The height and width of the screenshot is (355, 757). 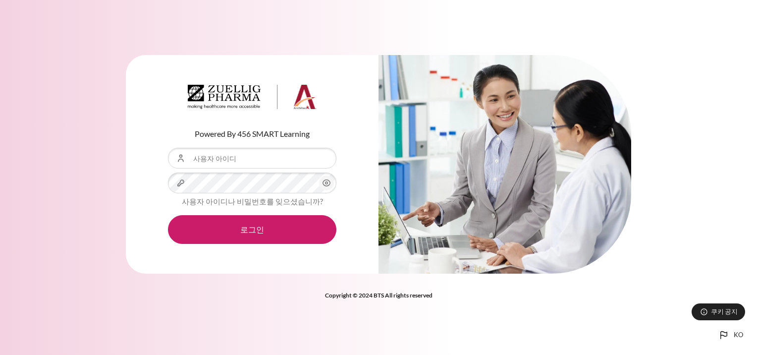 What do you see at coordinates (724, 311) in the screenshot?
I see `span: 쿠키 공지` at bounding box center [724, 311].